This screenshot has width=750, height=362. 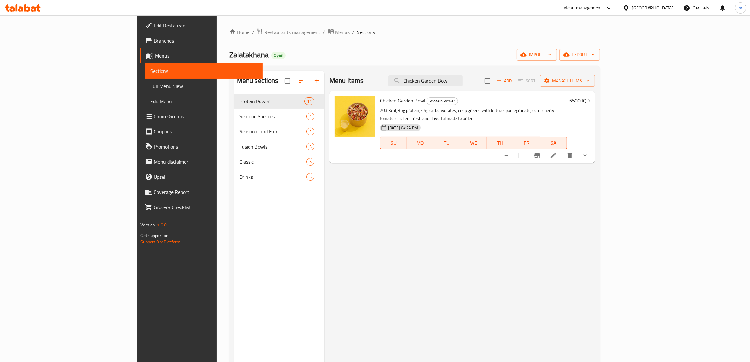 I want to click on span: Version:, so click(x=148, y=225).